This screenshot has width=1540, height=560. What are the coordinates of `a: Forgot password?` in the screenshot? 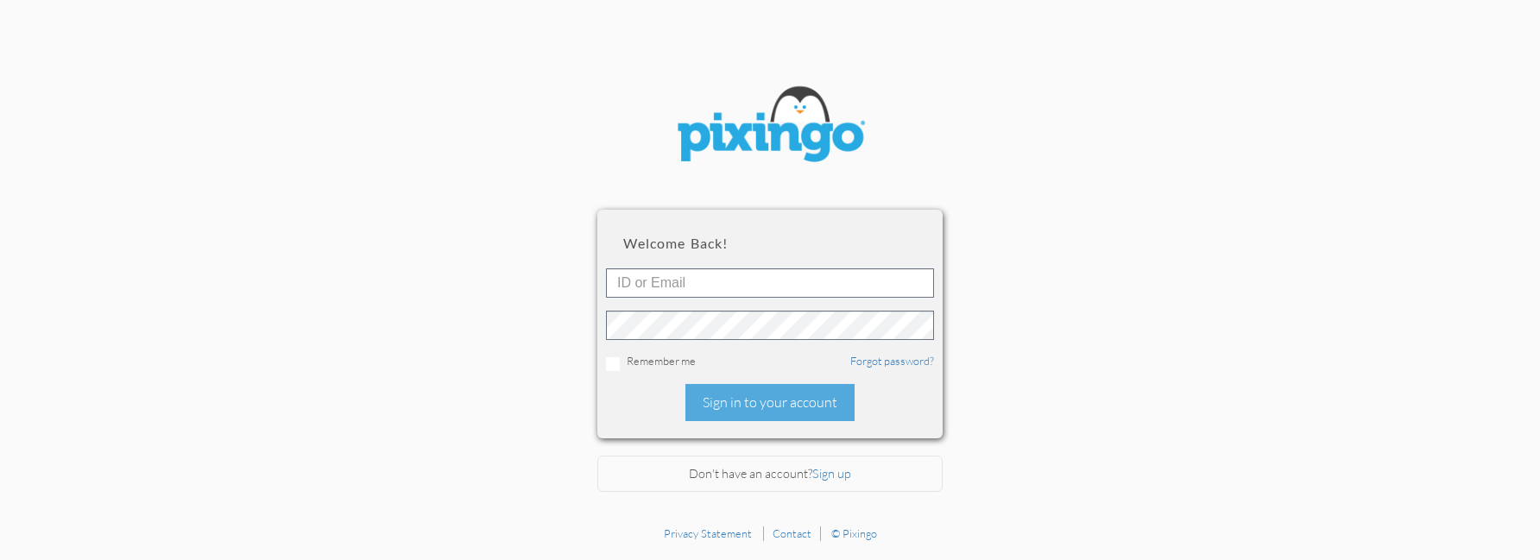 It's located at (892, 361).